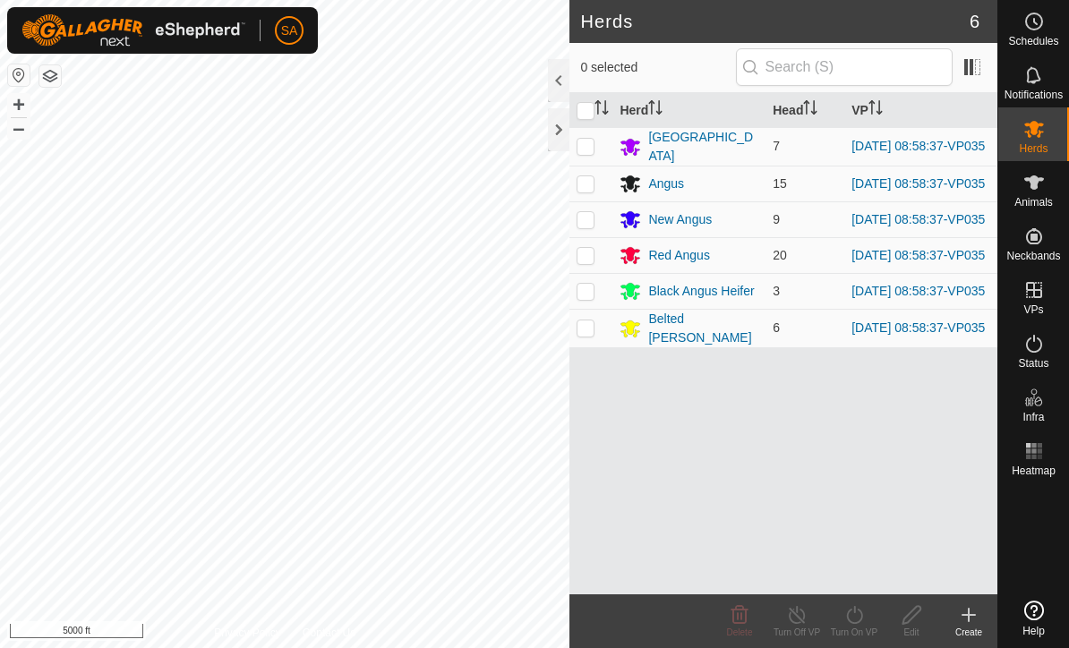 This screenshot has width=1069, height=648. What do you see at coordinates (1033, 363) in the screenshot?
I see `span: Status` at bounding box center [1033, 363].